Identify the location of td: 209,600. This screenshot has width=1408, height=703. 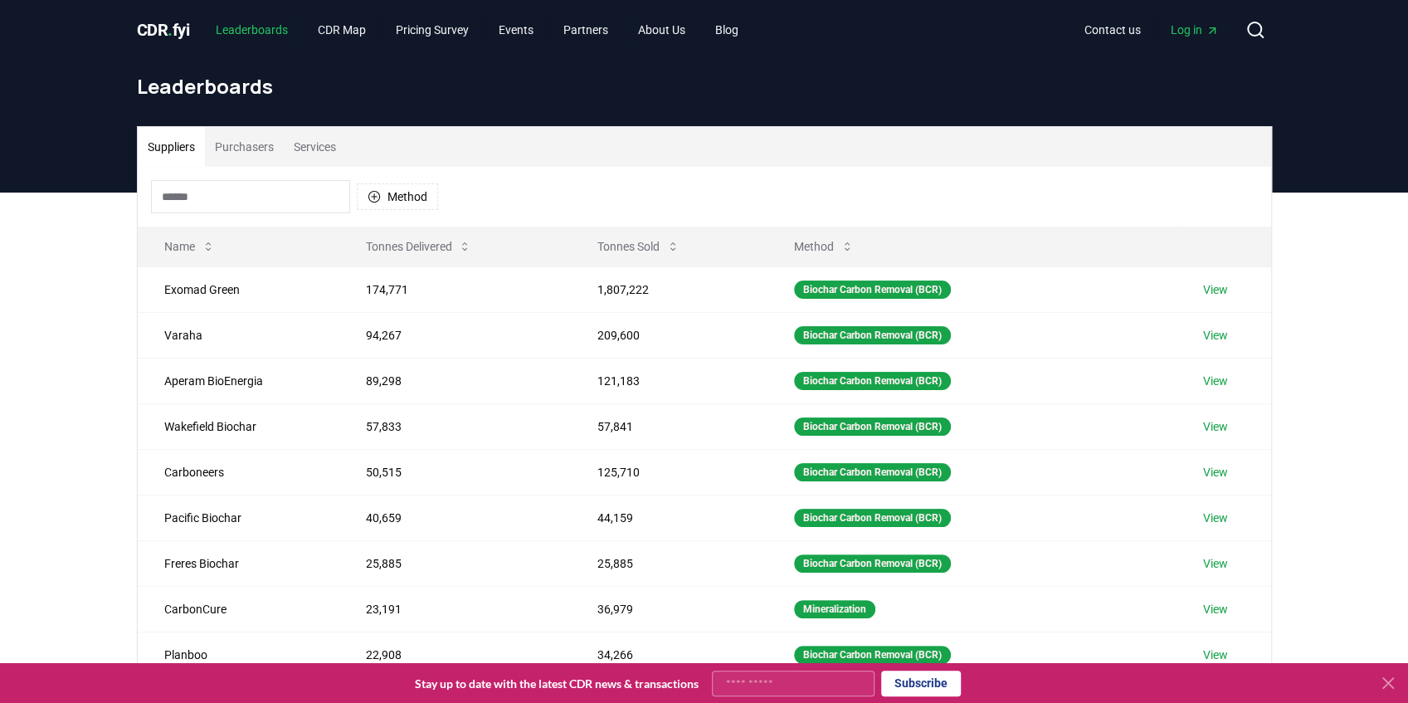
(669, 334).